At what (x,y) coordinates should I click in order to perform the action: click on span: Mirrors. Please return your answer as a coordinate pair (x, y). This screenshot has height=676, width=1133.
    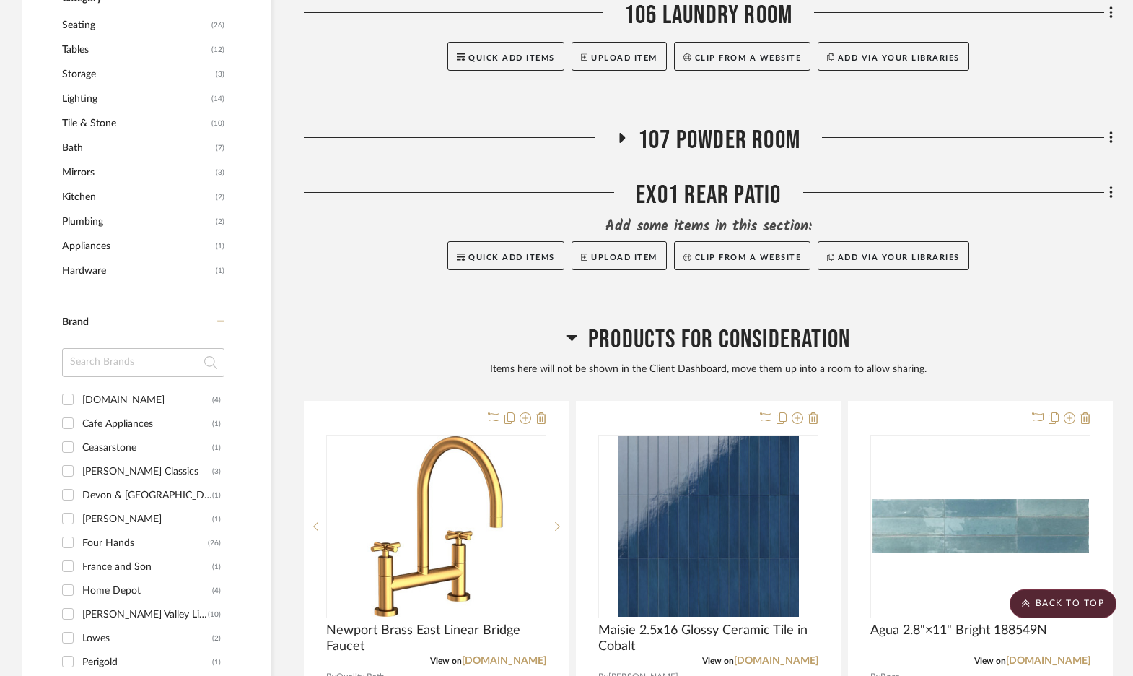
    Looking at the image, I should click on (137, 172).